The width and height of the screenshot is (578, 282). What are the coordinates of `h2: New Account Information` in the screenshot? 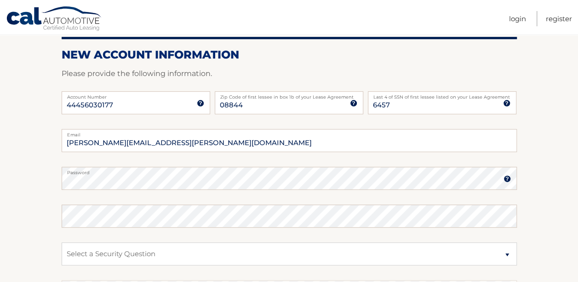 It's located at (289, 55).